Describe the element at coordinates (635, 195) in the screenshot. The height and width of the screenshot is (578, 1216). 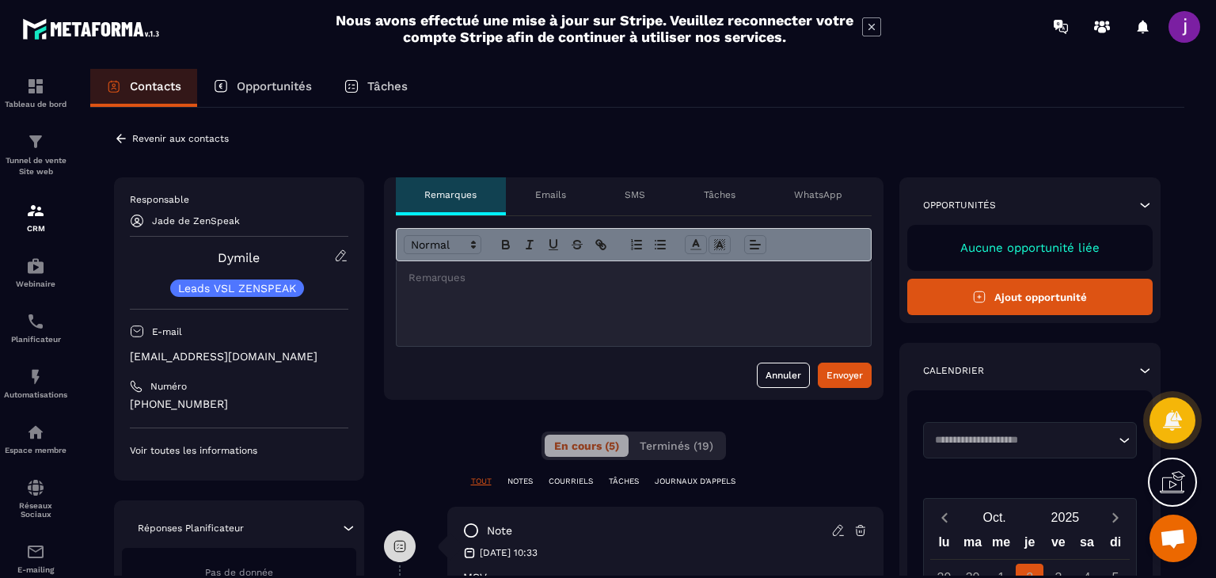
I see `p: SMS` at that location.